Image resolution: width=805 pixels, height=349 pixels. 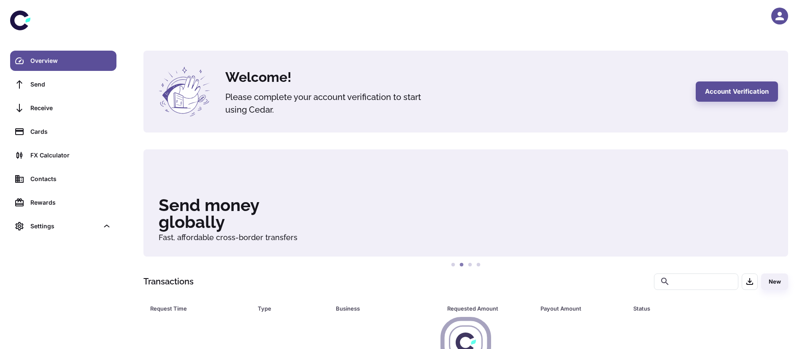 What do you see at coordinates (71, 84) in the screenshot?
I see `div: Send` at bounding box center [71, 84].